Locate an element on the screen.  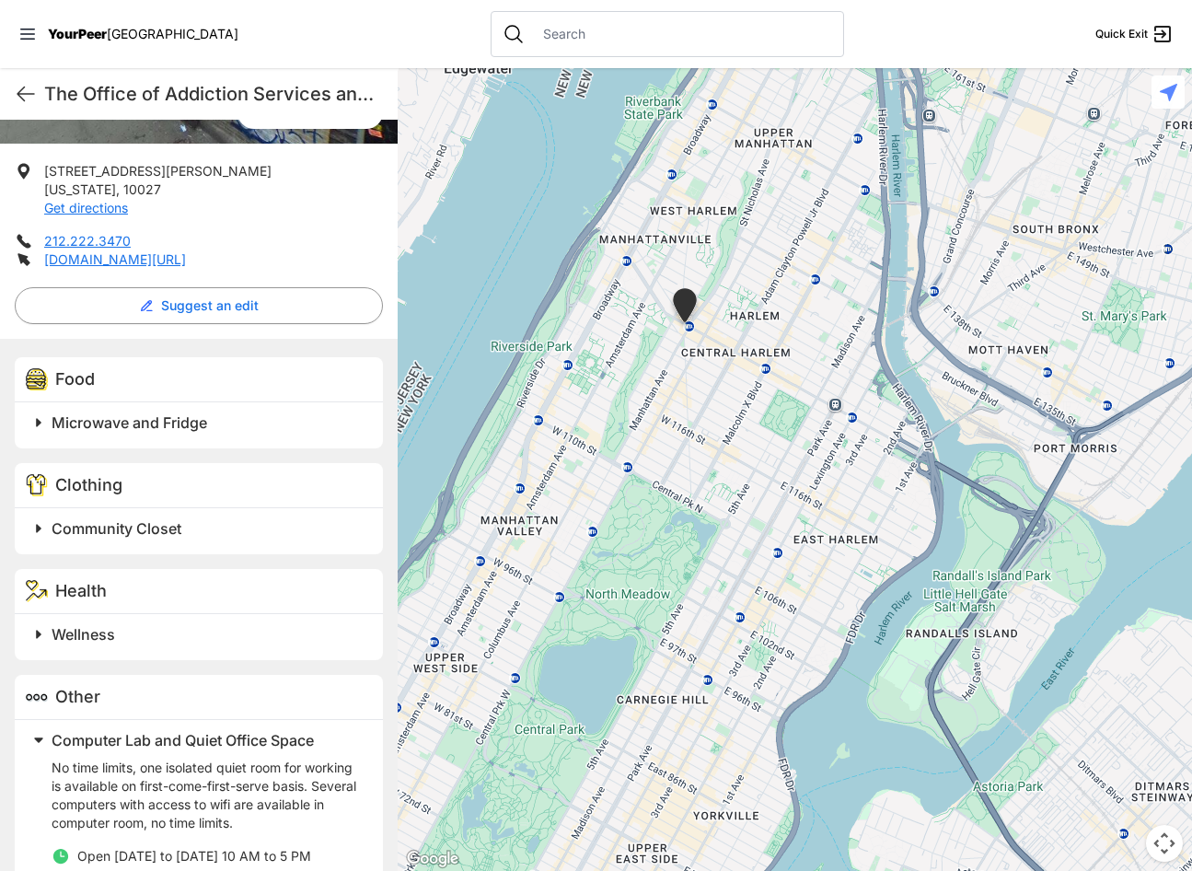
a: Get directions is located at coordinates (86, 207).